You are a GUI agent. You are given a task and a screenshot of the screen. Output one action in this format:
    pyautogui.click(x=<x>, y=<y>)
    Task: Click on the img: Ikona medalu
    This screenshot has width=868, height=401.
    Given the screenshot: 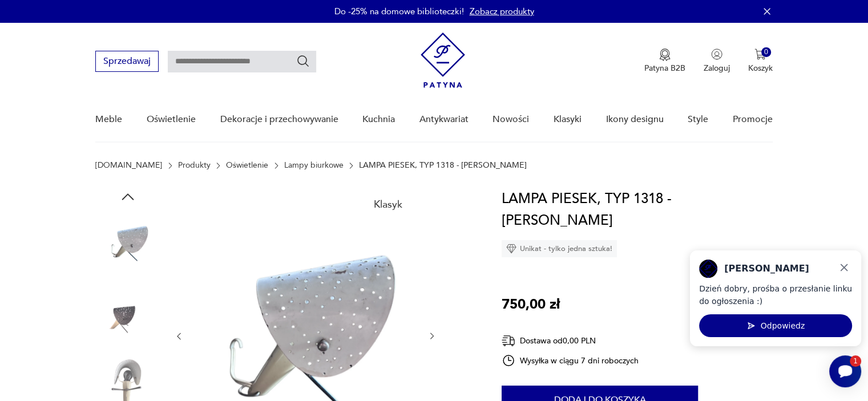 What is the action you would take?
    pyautogui.click(x=665, y=55)
    